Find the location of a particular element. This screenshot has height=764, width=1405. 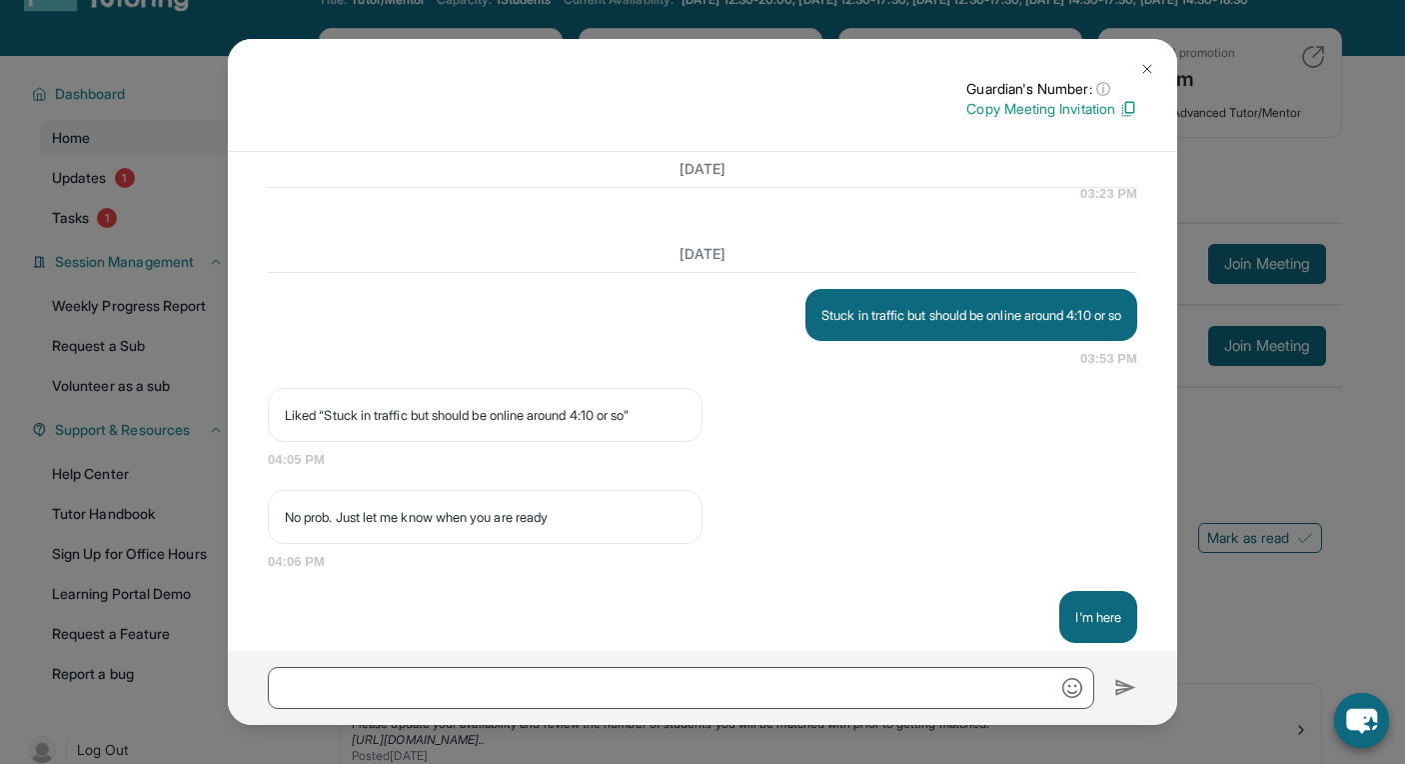

span: 03:23 PM is located at coordinates (1108, 194).